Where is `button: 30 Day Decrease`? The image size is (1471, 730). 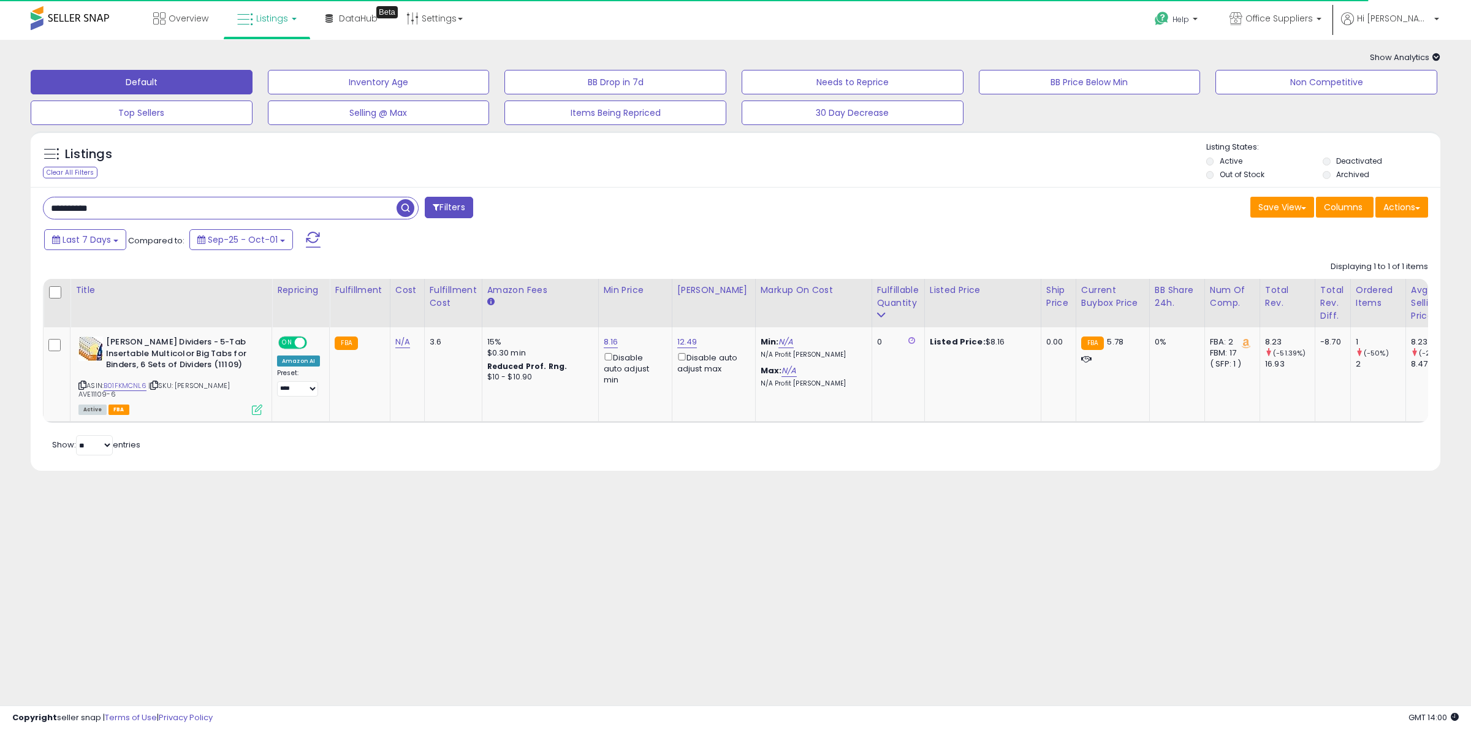
button: 30 Day Decrease is located at coordinates (853, 113).